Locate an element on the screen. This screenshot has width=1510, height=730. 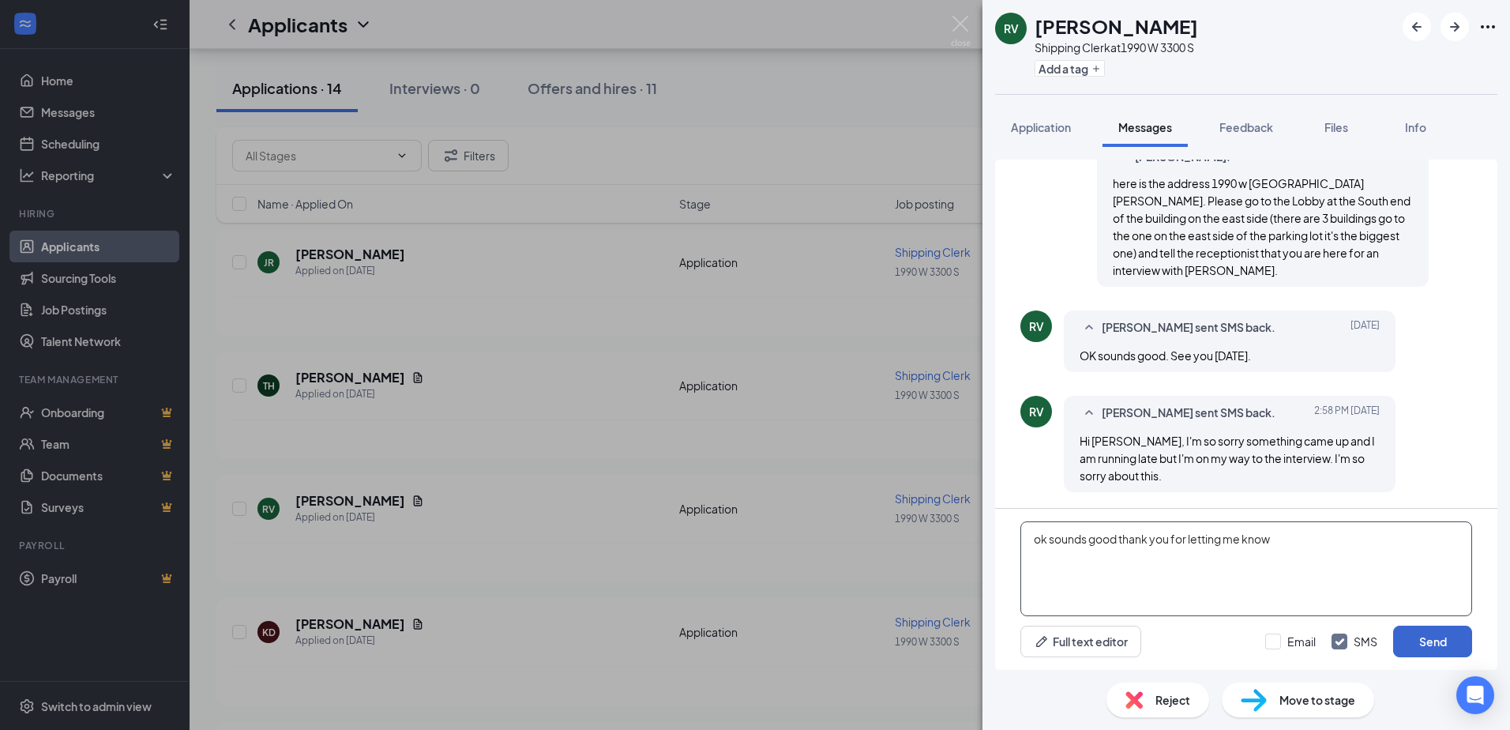
span: Feedback is located at coordinates (1246, 127).